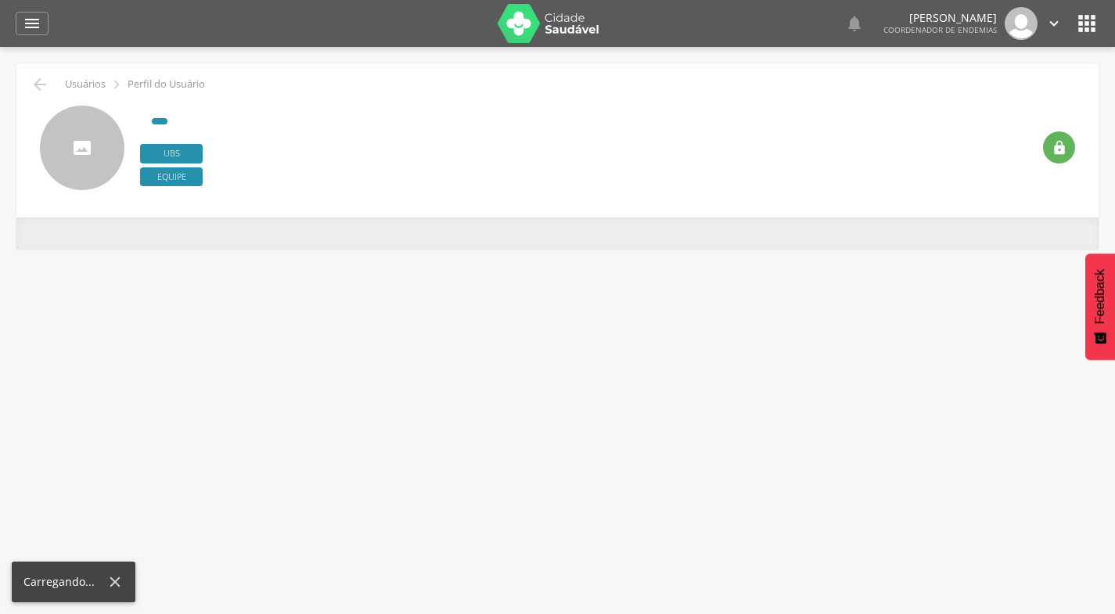  Describe the element at coordinates (940, 30) in the screenshot. I see `span: Coordenador de Endemias` at that location.